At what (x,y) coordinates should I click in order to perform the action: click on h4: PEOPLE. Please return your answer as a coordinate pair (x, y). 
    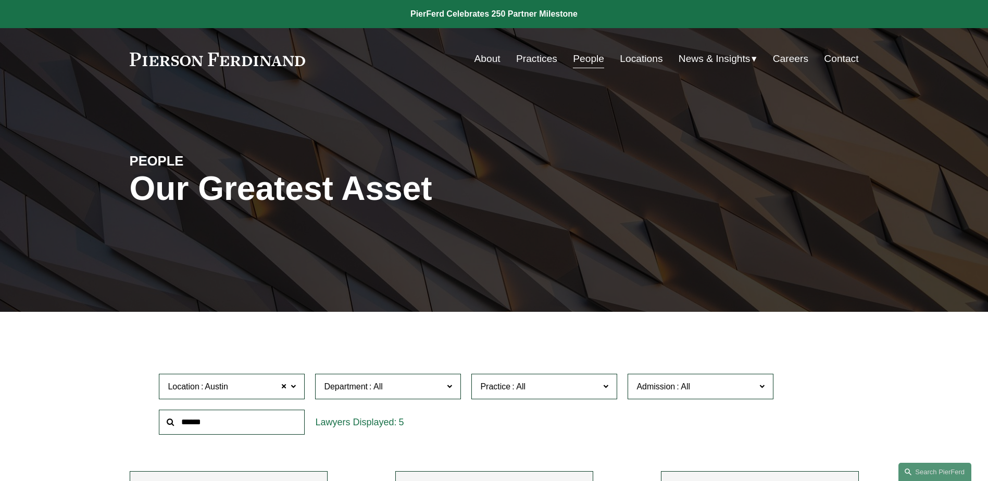
    Looking at the image, I should click on (221, 161).